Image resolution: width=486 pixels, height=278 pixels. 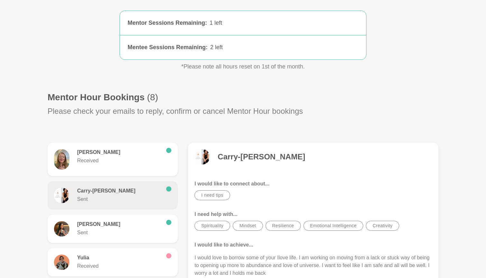 I want to click on p: I would like to connect about..., so click(x=313, y=184).